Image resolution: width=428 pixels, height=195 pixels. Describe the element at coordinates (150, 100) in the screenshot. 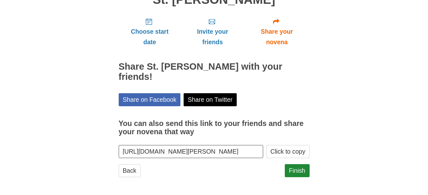

I see `a: Share on Facebook` at that location.